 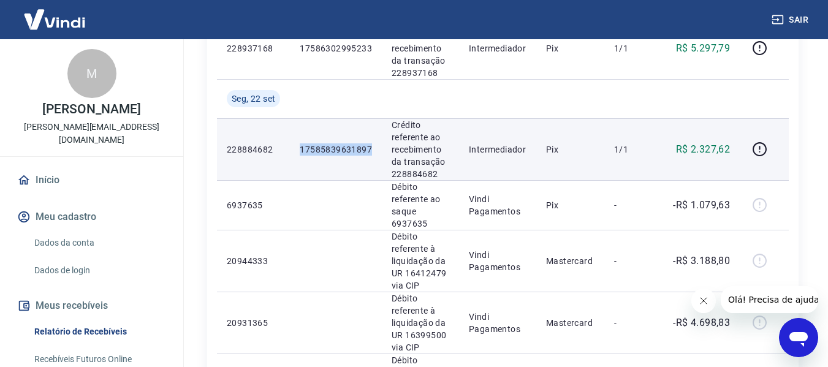 What do you see at coordinates (99, 243) in the screenshot?
I see `a: Dados da conta` at bounding box center [99, 243].